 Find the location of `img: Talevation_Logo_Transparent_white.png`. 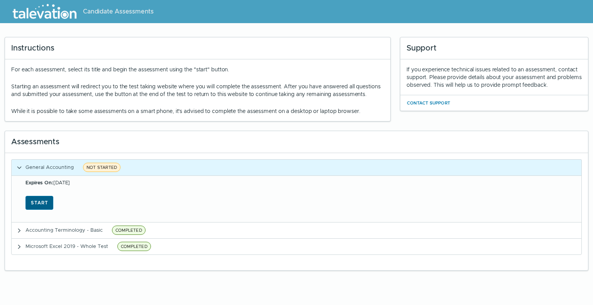

img: Talevation_Logo_Transparent_white.png is located at coordinates (44, 12).